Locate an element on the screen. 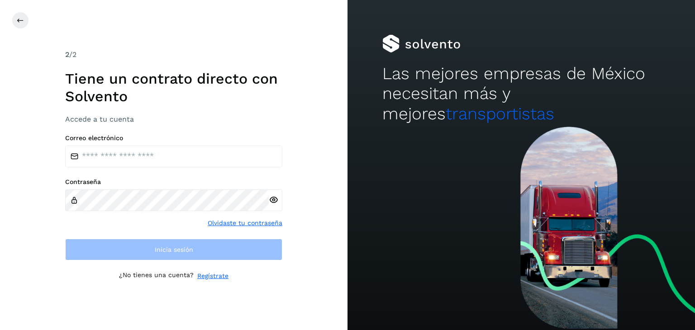  label: Contraseña is located at coordinates (174, 182).